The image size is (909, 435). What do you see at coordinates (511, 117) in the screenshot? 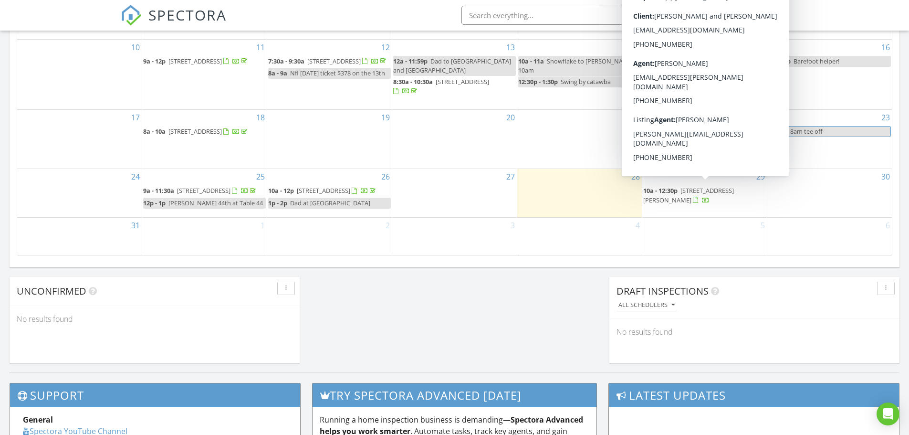
I see `a: Go to August 20, 2025` at bounding box center [511, 117].